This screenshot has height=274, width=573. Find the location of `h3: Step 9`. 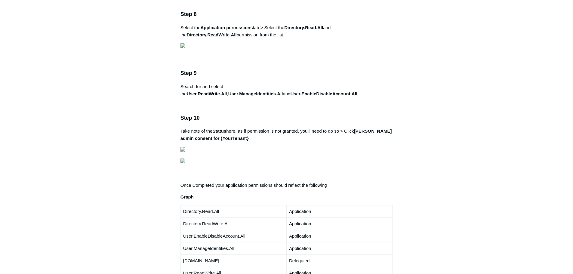

h3: Step 9 is located at coordinates (287, 73).